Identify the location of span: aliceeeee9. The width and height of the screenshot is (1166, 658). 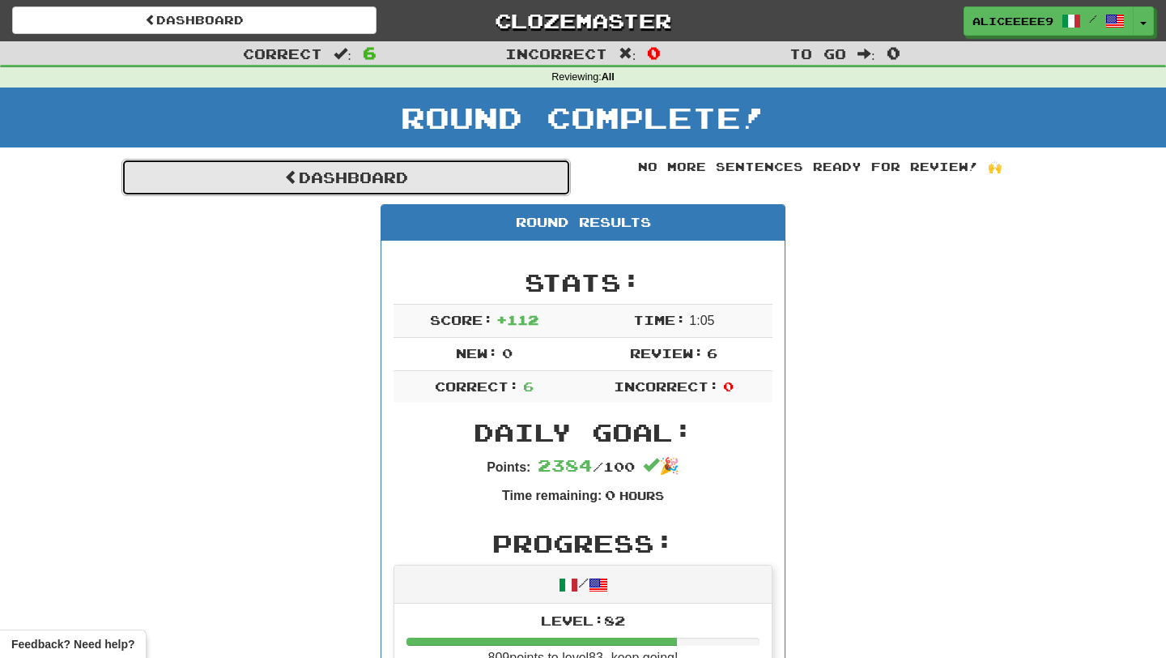
(1013, 21).